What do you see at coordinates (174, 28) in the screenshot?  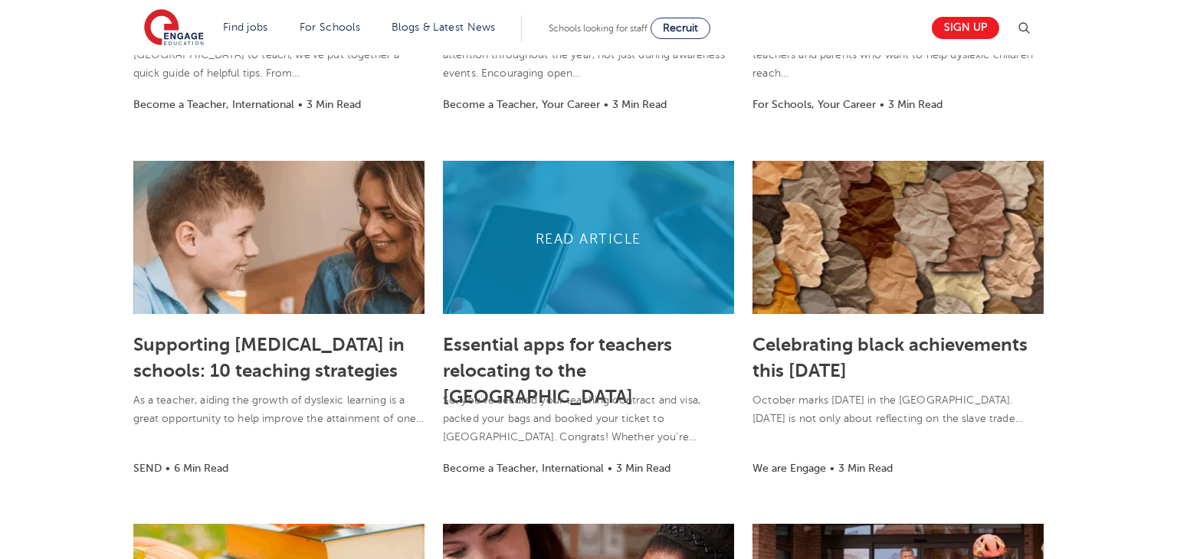 I see `img: Engage Education` at bounding box center [174, 28].